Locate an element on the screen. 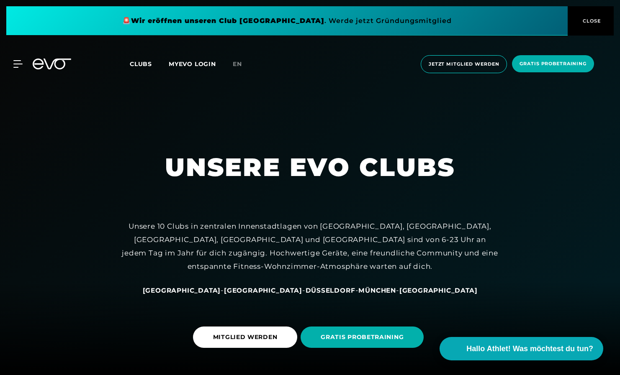 The image size is (620, 375). a: München is located at coordinates (377, 290).